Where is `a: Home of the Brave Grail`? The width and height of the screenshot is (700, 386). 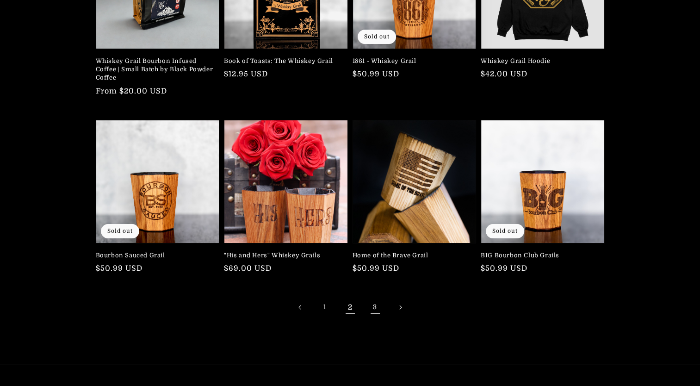
a: Home of the Brave Grail is located at coordinates (412, 255).